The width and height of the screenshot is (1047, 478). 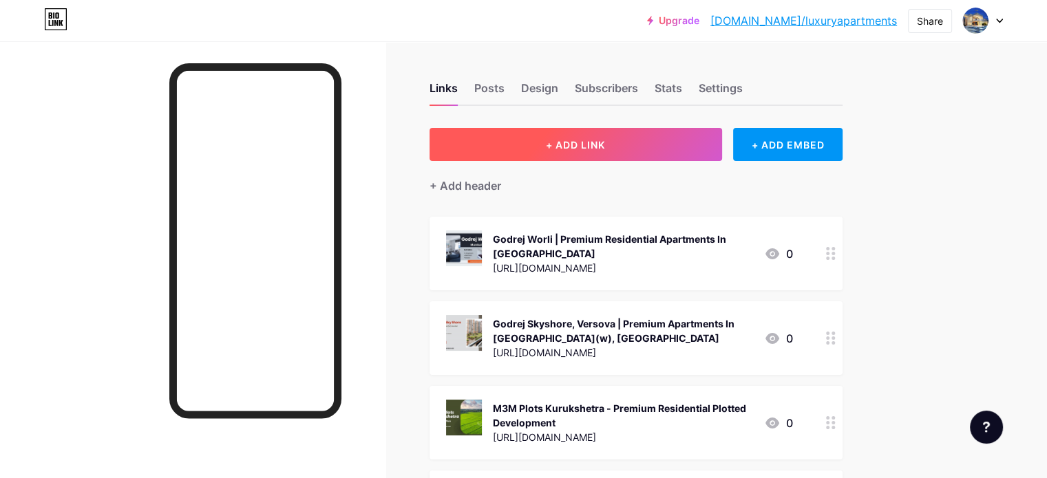 What do you see at coordinates (540, 92) in the screenshot?
I see `div: Design` at bounding box center [540, 92].